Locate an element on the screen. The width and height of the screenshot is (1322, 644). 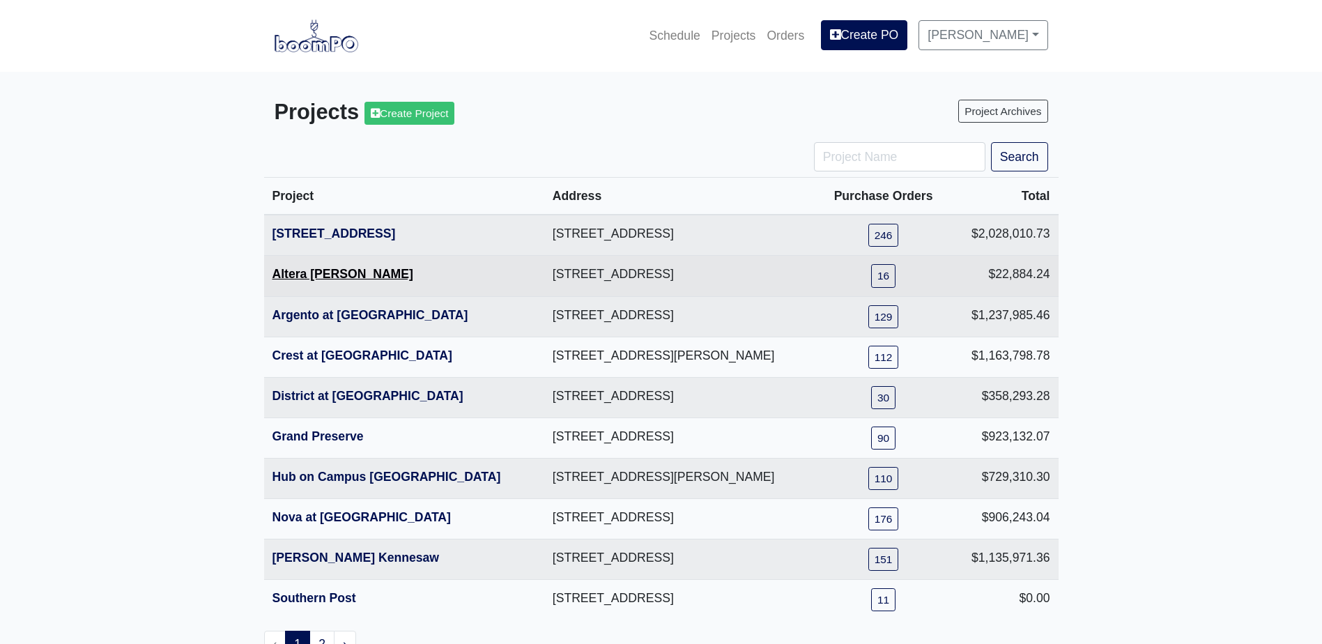
td: $0.00 is located at coordinates (1003, 600).